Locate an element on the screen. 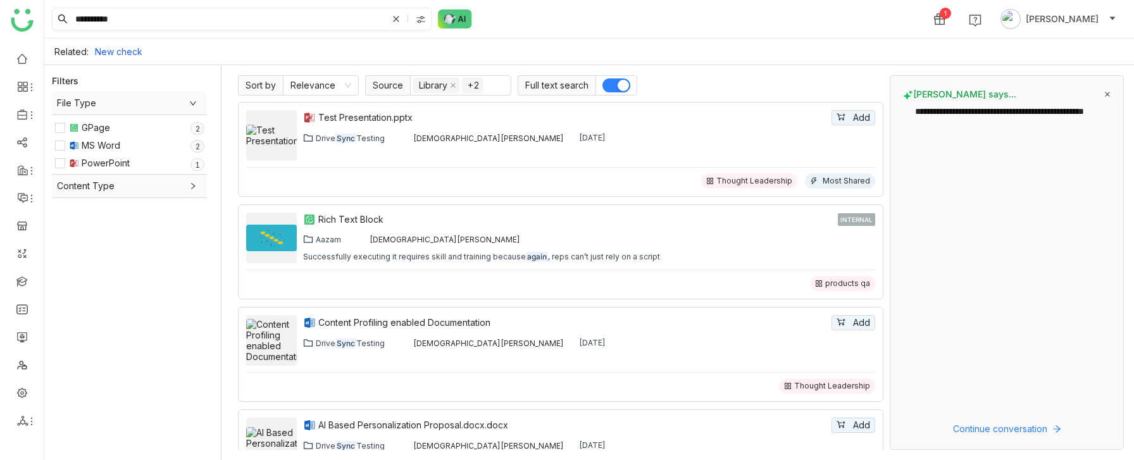 The image size is (1134, 460). img: Test Presentation.pptx is located at coordinates (271, 135).